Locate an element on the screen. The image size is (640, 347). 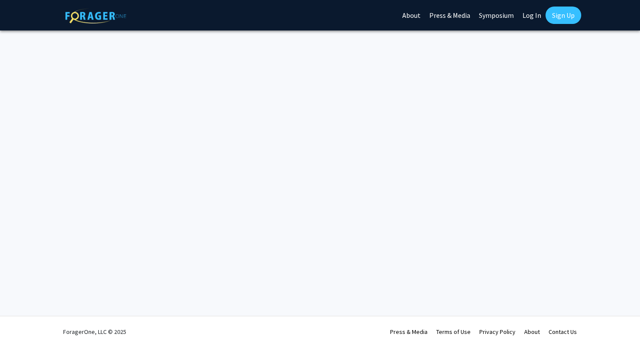
img: ForagerOne Logo is located at coordinates (96, 16).